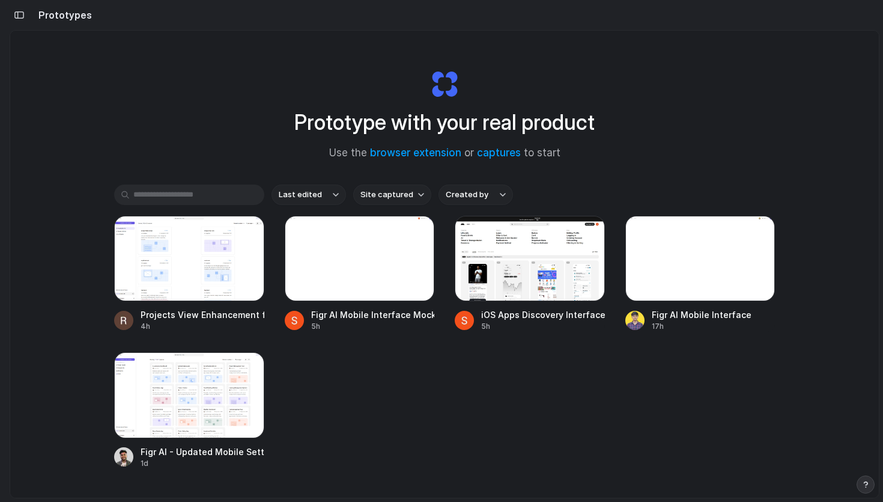  Describe the element at coordinates (530, 273) in the screenshot. I see `a: iOS Apps Discovery InterfaceiOS Apps Discovery Interface5h` at that location.